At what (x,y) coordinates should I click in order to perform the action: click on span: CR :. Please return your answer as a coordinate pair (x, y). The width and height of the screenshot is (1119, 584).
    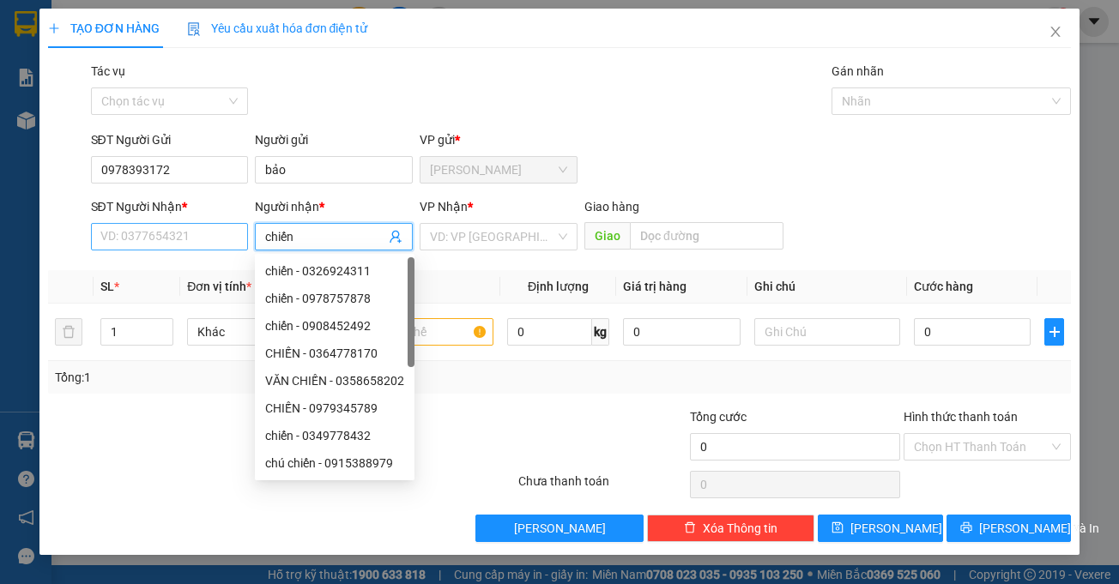
    Looking at the image, I should click on (26, 118).